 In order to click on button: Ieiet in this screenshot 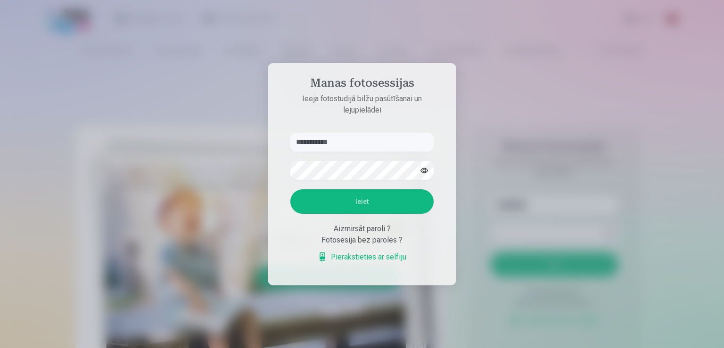, I will do `click(362, 202)`.